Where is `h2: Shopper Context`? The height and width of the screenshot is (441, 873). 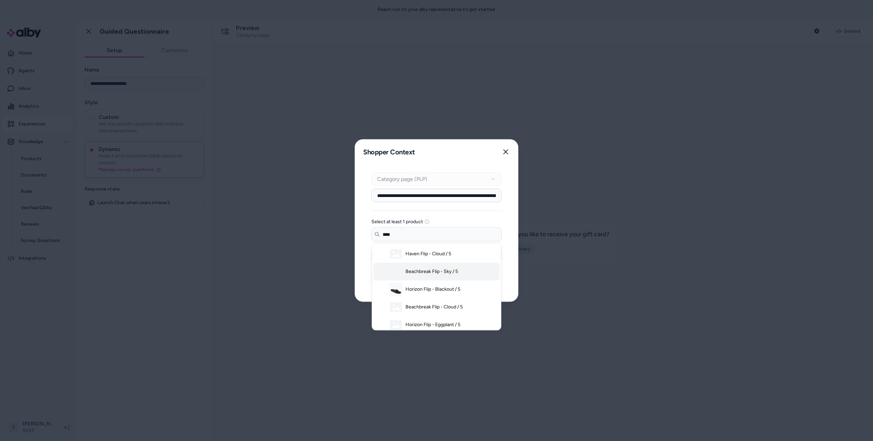 h2: Shopper Context is located at coordinates (388, 152).